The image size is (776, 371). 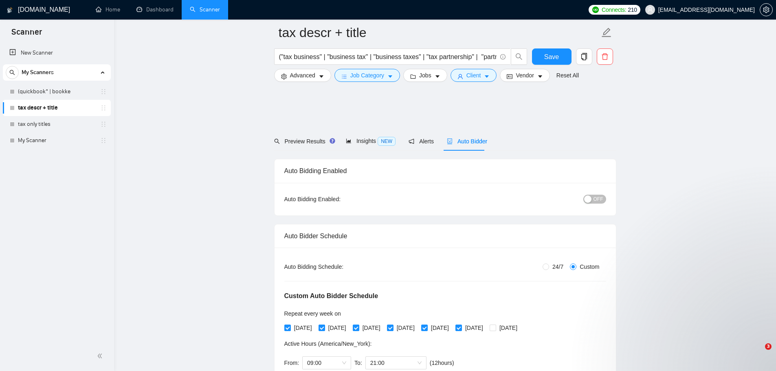 I want to click on span: My Scanners, so click(x=37, y=73).